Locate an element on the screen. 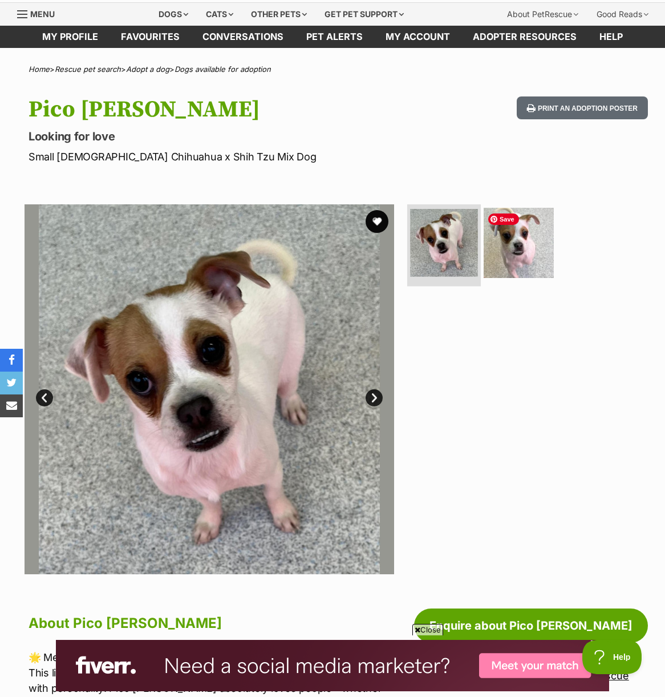 The width and height of the screenshot is (665, 697). span: Close is located at coordinates (428, 629).